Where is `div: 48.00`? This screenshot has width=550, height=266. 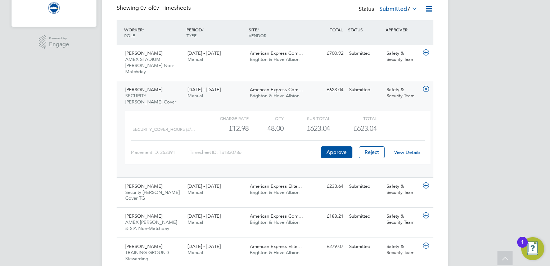
div: 48.00 is located at coordinates (266, 128).